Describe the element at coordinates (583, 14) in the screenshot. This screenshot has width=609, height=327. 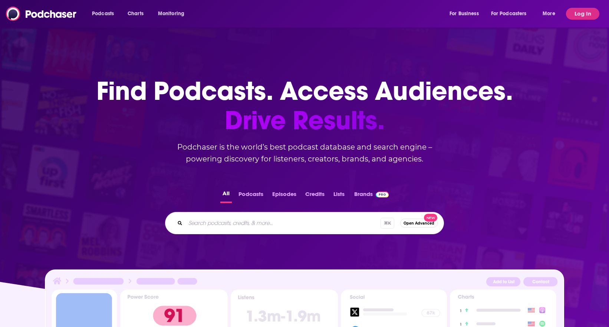
I see `button: Log In` at that location.